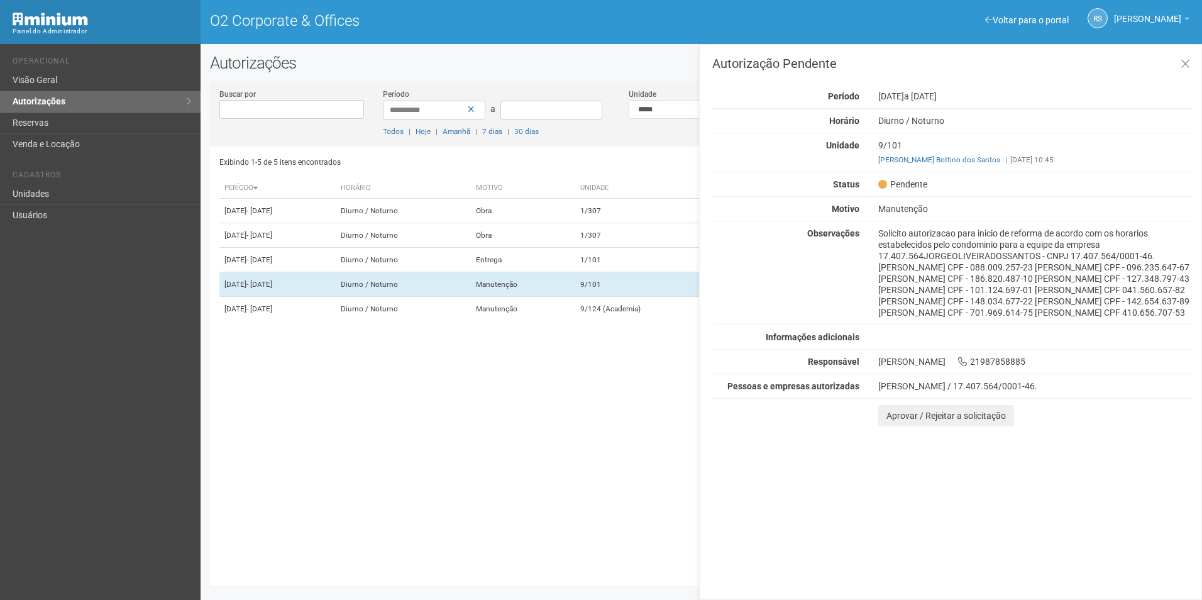 This screenshot has width=1202, height=600. What do you see at coordinates (526, 131) in the screenshot?
I see `a: 30 dias` at bounding box center [526, 131].